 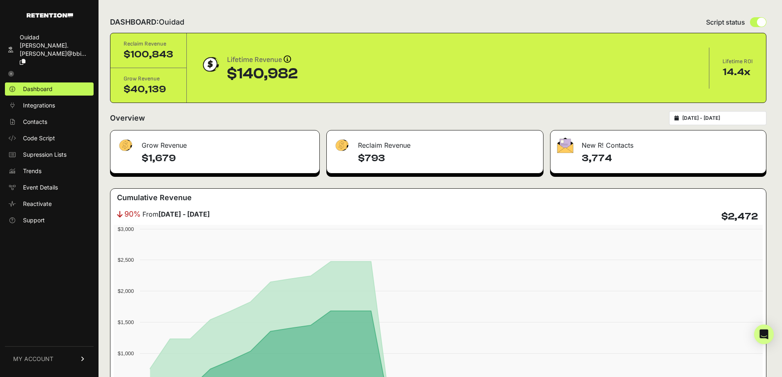 I want to click on span: Ouidad, so click(x=171, y=22).